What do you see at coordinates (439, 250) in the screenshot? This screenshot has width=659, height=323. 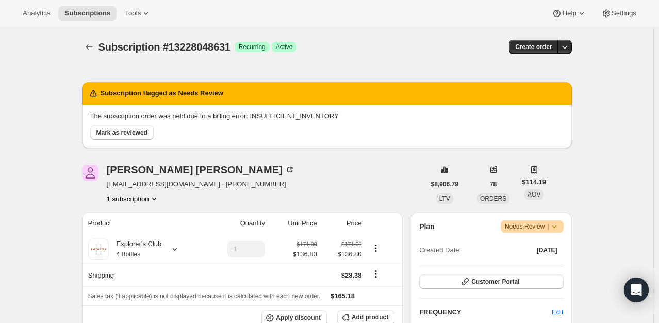 I see `span: Created Date` at bounding box center [439, 250].